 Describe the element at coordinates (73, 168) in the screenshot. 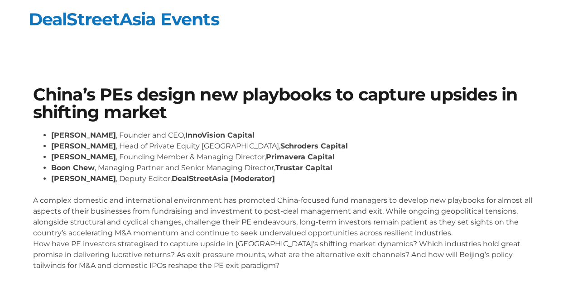

I see `strong: Boon Chew` at that location.